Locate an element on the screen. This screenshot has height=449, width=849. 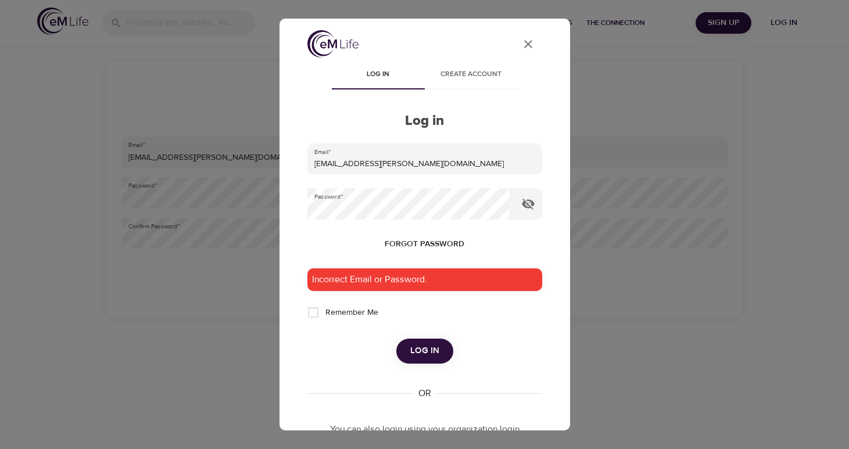
div: disabled tabs example is located at coordinates (425, 76).